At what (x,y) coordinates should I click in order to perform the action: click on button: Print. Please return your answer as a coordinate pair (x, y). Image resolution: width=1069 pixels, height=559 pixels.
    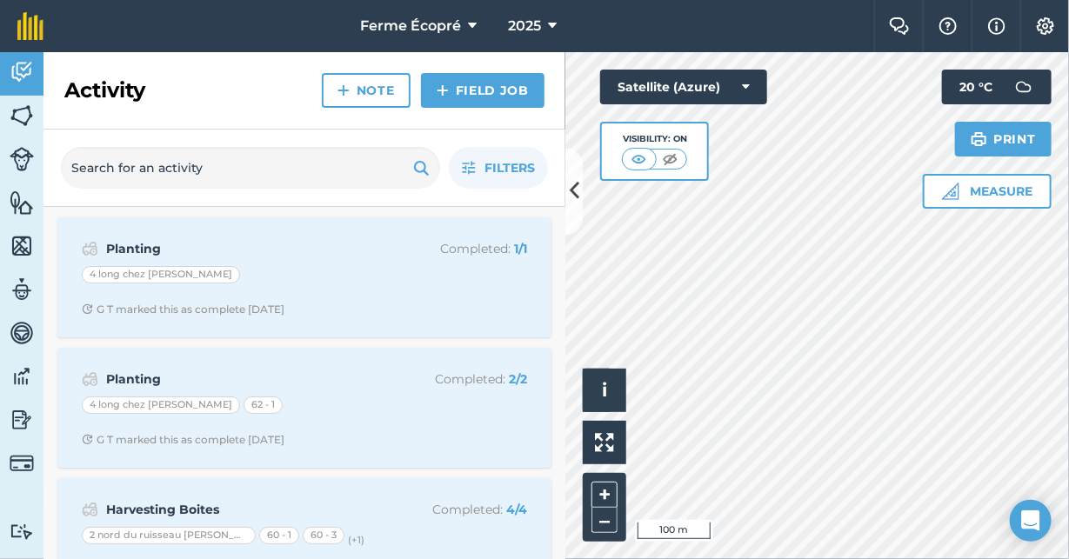
    Looking at the image, I should click on (1004, 139).